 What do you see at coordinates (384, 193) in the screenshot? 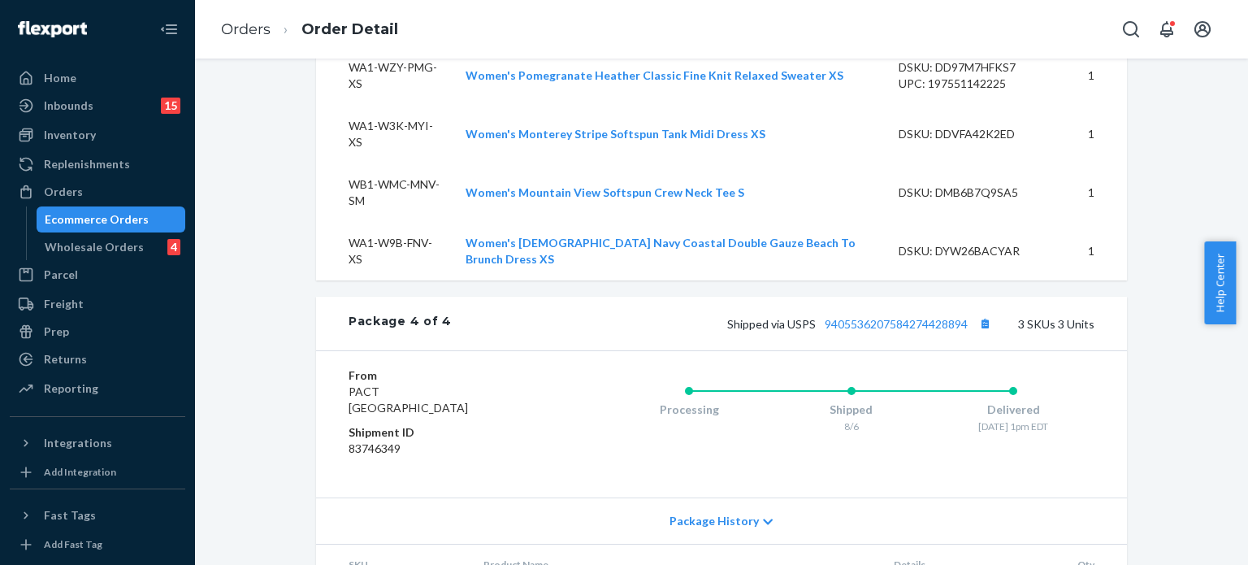
I see `td: WB1-WMC-MNV-SM` at bounding box center [384, 193].